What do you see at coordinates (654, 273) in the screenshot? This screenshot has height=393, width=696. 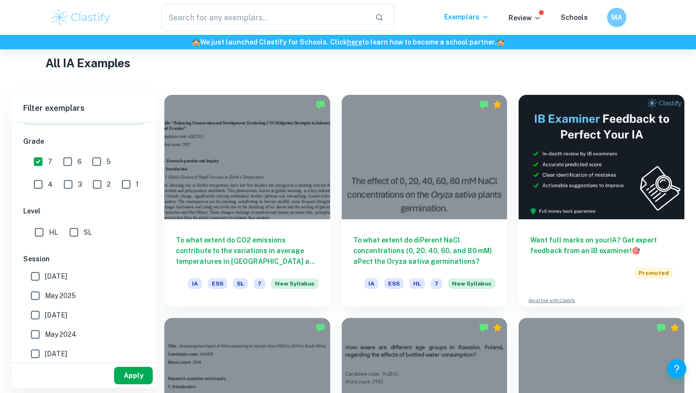 I see `span: Promoted` at bounding box center [654, 273].